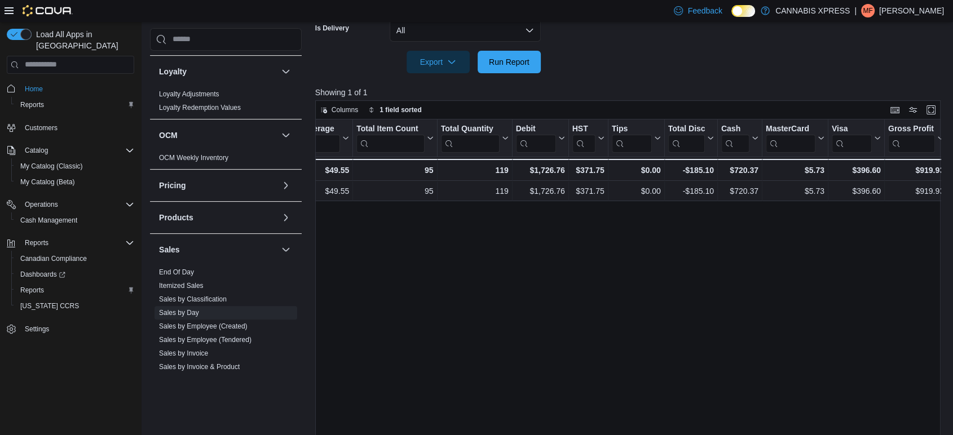 The width and height of the screenshot is (953, 435). I want to click on span: Sales by Location, so click(186, 381).